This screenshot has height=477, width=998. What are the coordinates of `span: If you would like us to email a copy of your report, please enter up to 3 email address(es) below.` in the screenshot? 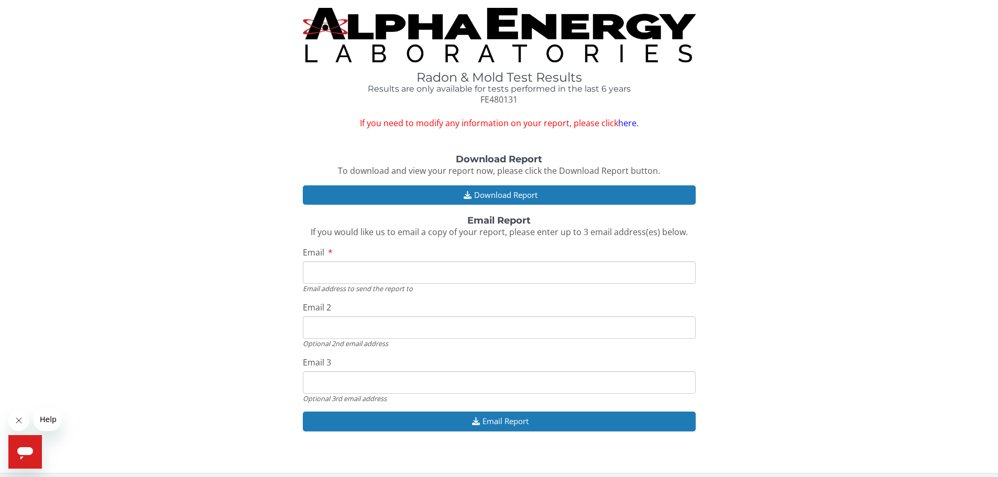 It's located at (499, 232).